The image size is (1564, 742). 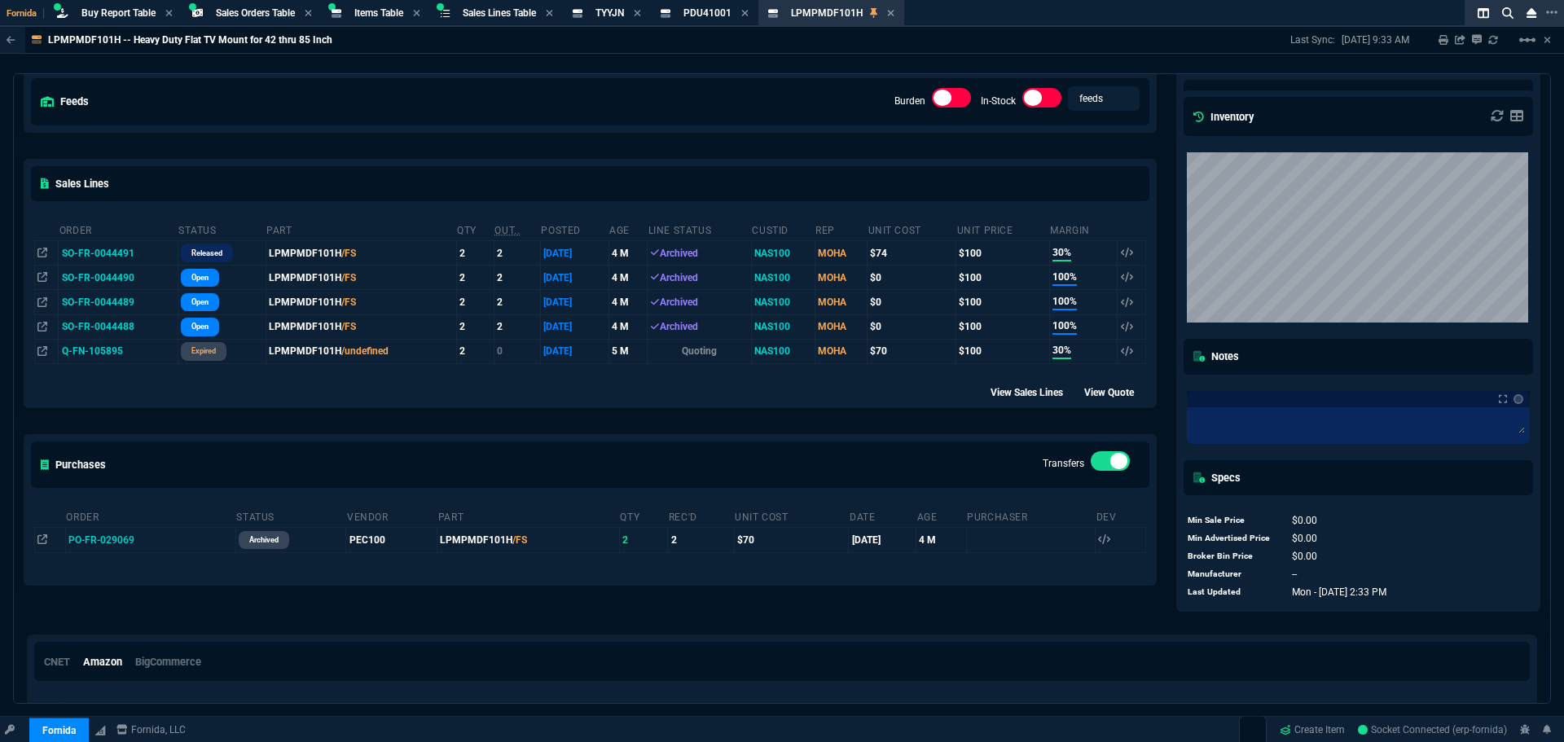 What do you see at coordinates (1042, 102) in the screenshot?
I see `div: In-Stock` at bounding box center [1042, 102].